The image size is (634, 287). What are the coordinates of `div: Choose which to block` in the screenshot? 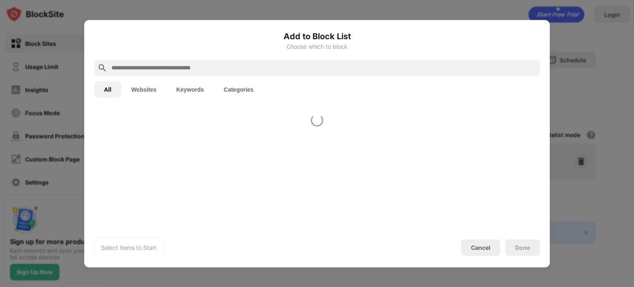 It's located at (317, 46).